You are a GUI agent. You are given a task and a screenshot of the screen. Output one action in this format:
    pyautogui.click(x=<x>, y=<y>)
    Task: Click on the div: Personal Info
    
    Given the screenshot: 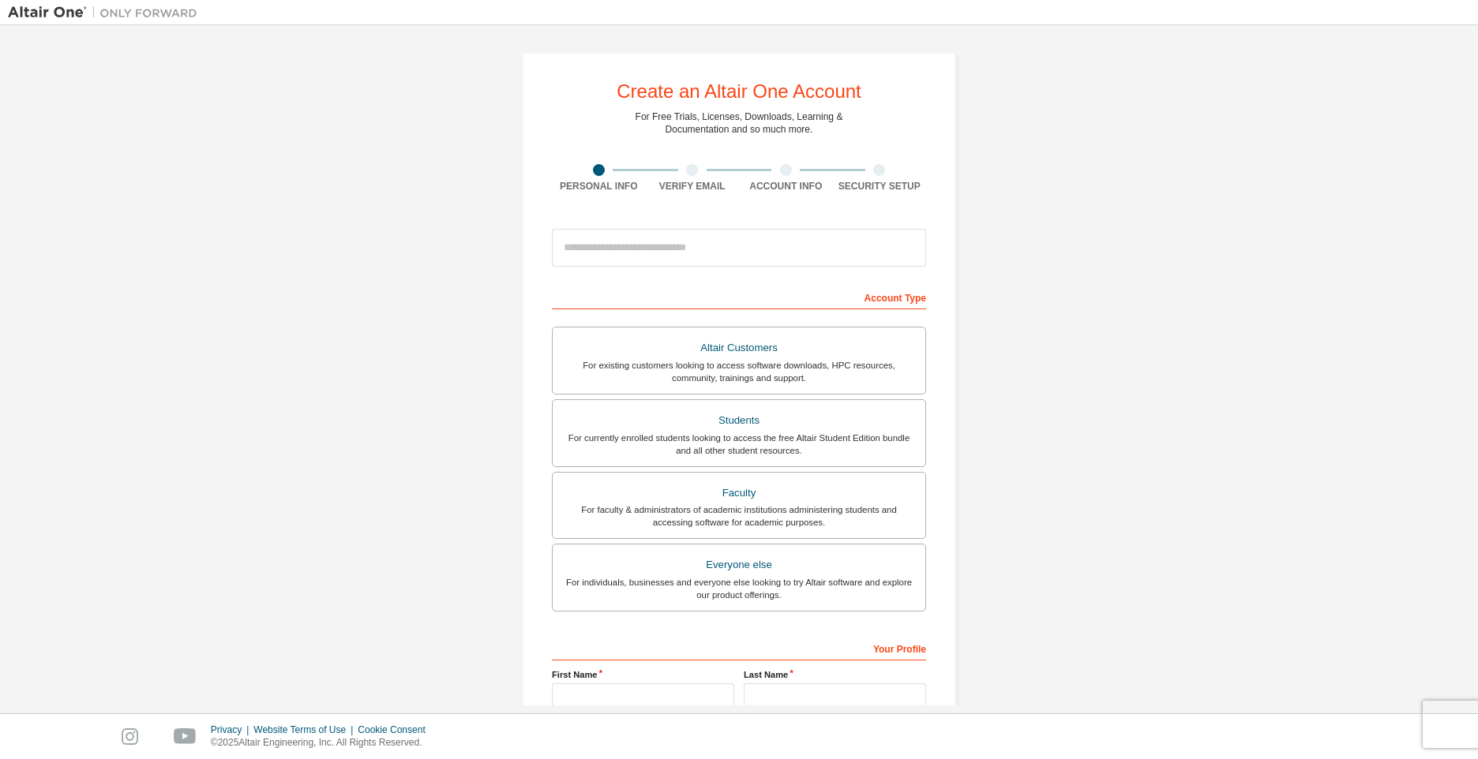 What is the action you would take?
    pyautogui.click(x=598, y=186)
    